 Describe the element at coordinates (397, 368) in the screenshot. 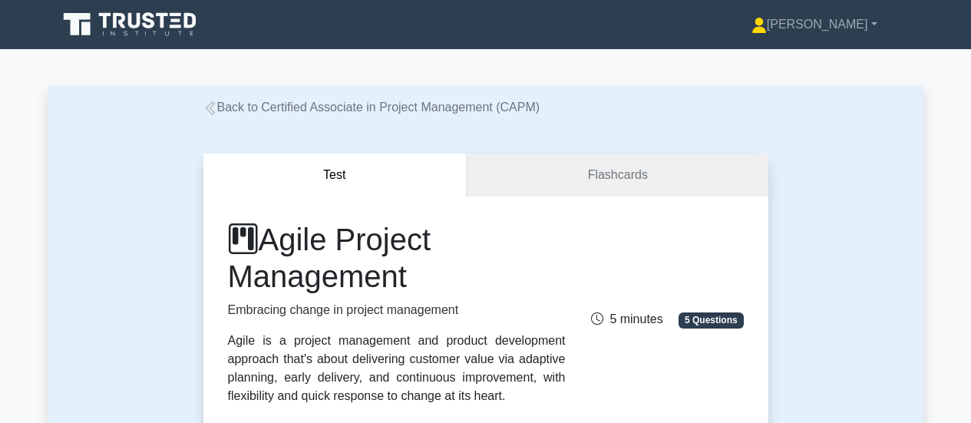

I see `div: Agile is a project management and product development approach that's about delivering customer v...` at that location.